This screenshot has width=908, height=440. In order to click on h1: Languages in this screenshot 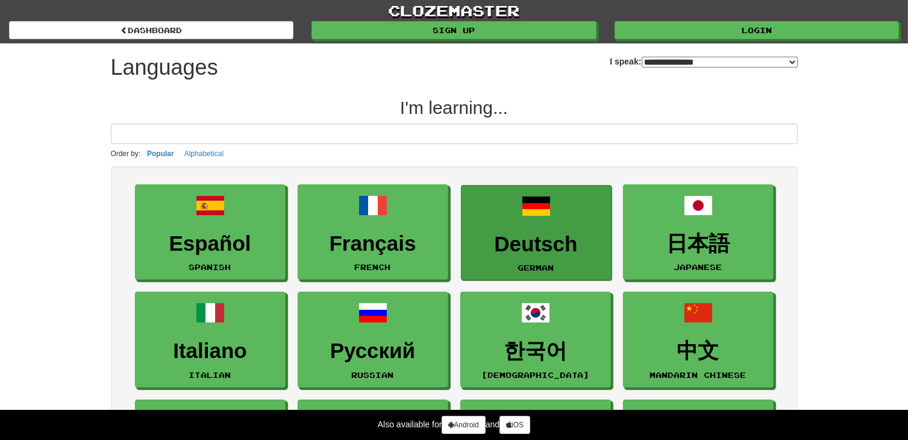, I will do `click(165, 68)`.